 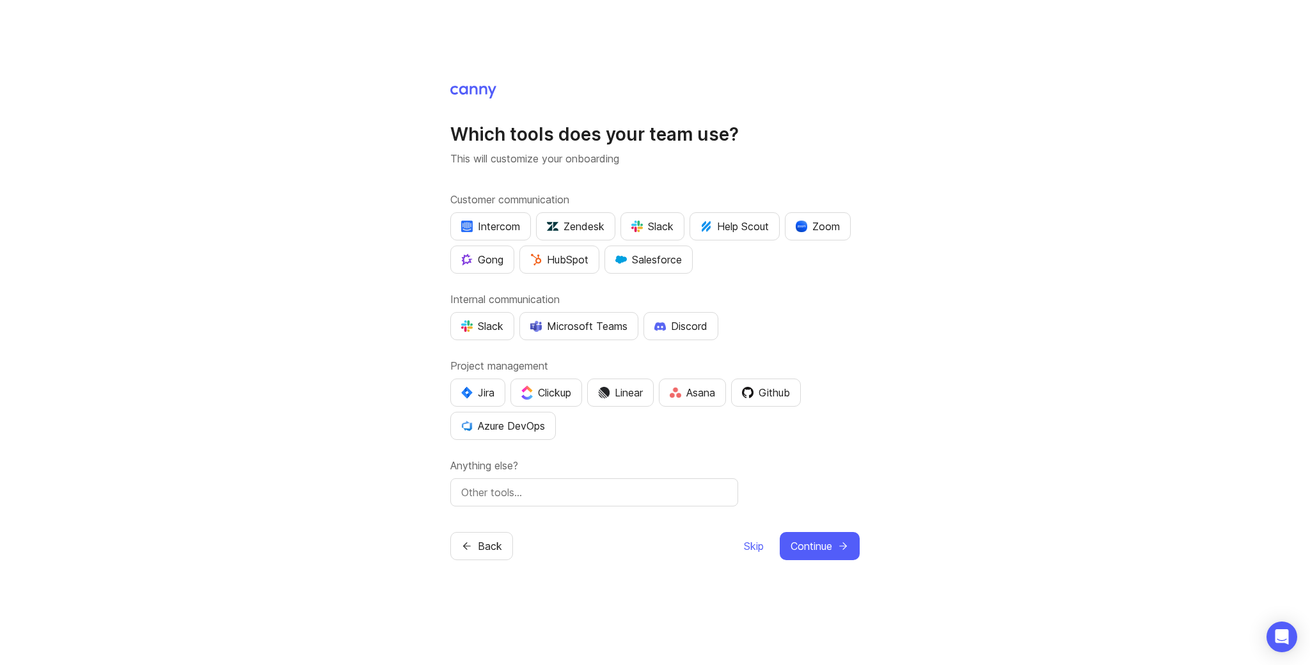 I want to click on div: Intercom, so click(x=491, y=226).